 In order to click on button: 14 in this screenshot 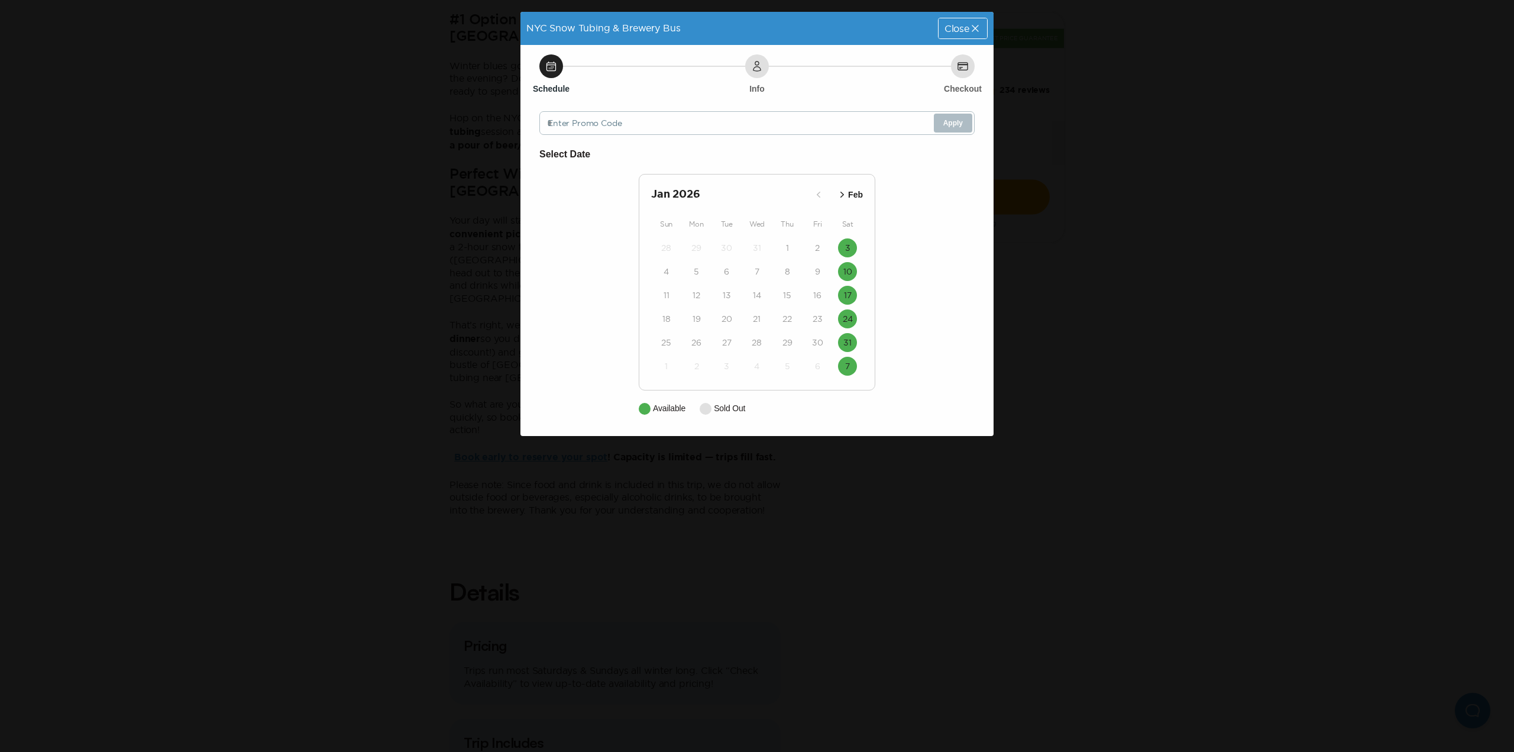, I will do `click(757, 295)`.